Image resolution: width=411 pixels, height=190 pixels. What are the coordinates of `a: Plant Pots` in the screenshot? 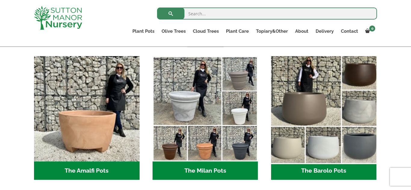 It's located at (143, 31).